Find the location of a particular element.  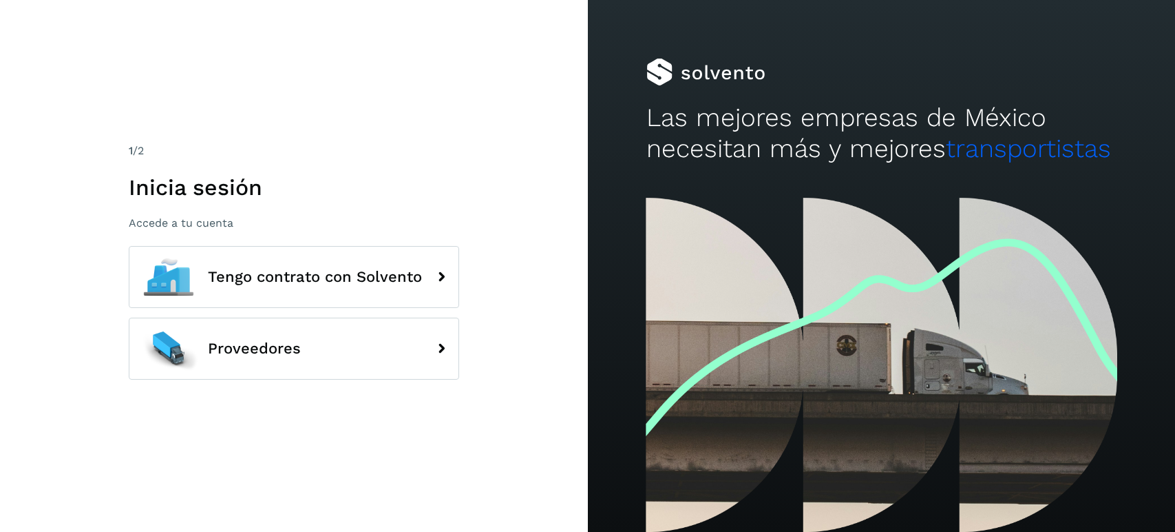

span: 1 is located at coordinates (131, 150).